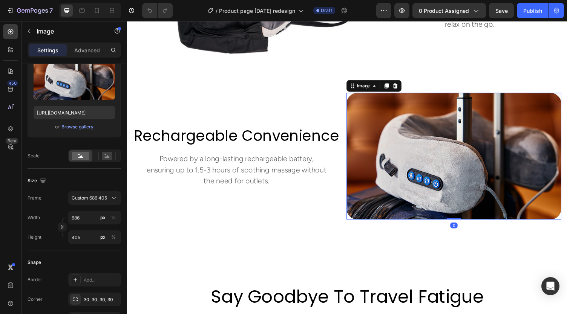 This screenshot has width=567, height=314. What do you see at coordinates (35, 300) in the screenshot?
I see `div: Corner` at bounding box center [35, 300].